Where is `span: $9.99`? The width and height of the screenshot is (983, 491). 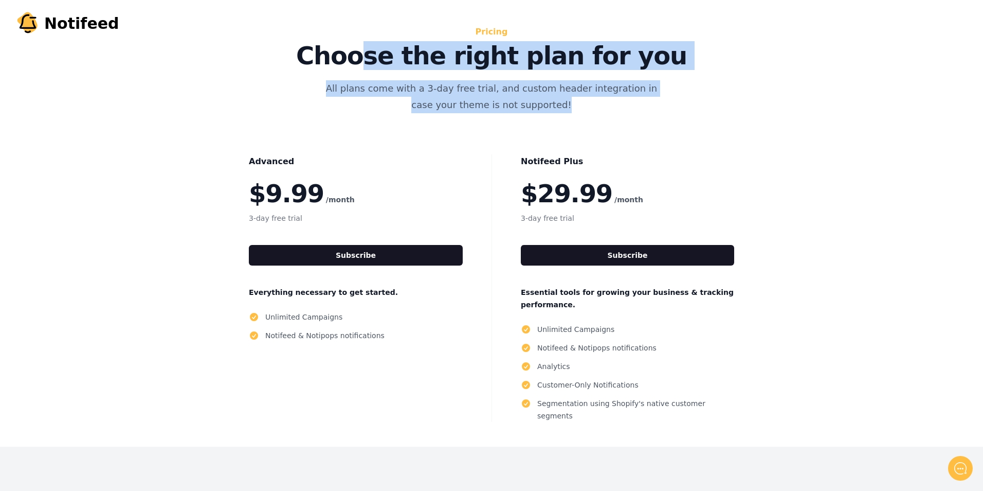 span: $9.99 is located at coordinates (286, 193).